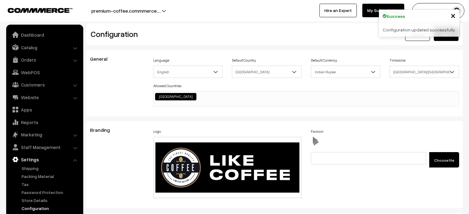 The image size is (469, 214). I want to click on a: Reports, so click(44, 122).